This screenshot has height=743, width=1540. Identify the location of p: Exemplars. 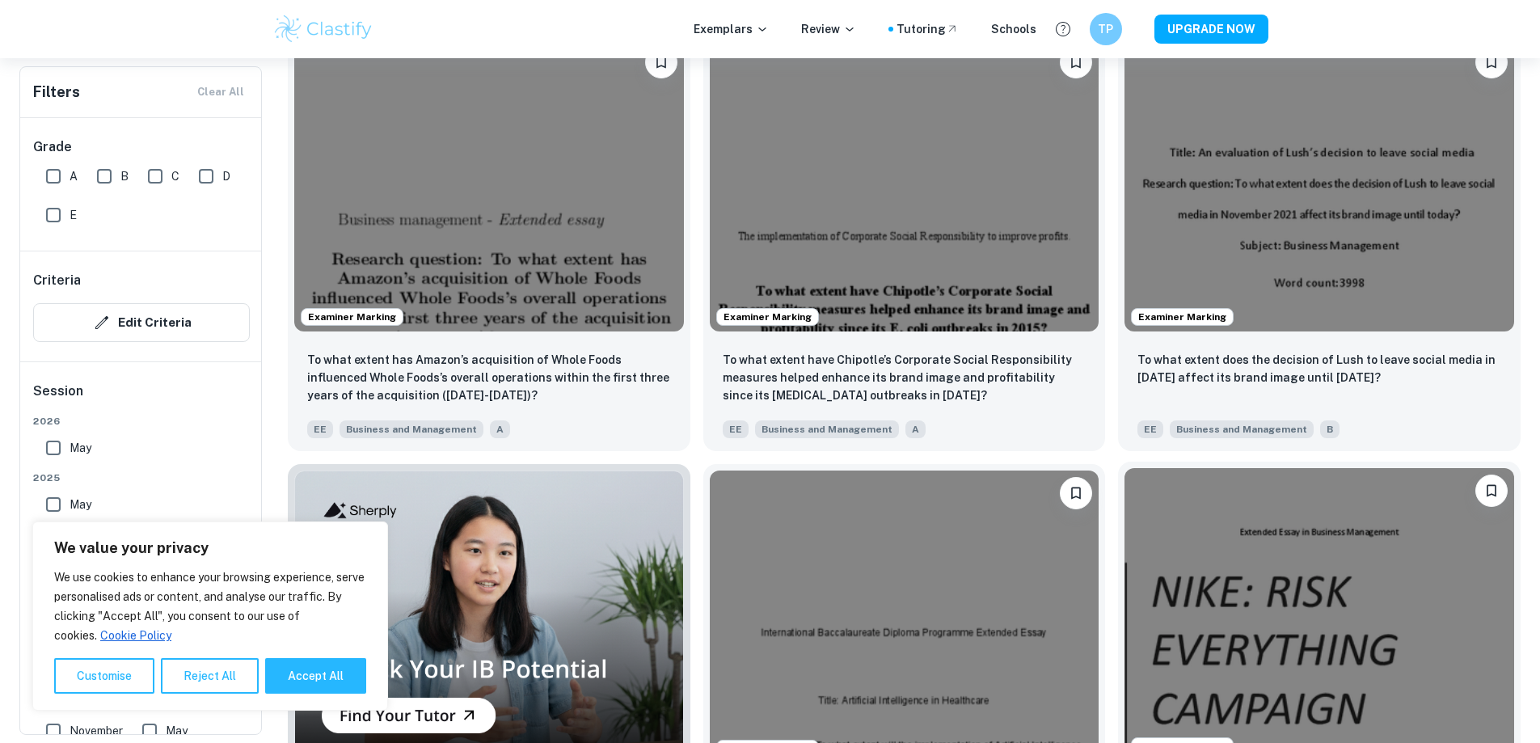
(731, 29).